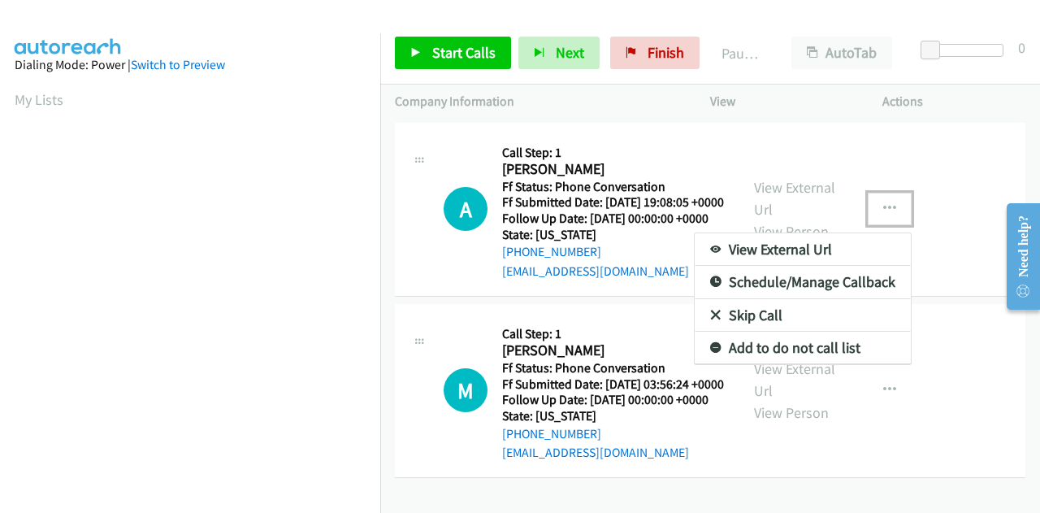 This screenshot has width=1040, height=513. I want to click on div: Dialing Mode: Power |, so click(190, 65).